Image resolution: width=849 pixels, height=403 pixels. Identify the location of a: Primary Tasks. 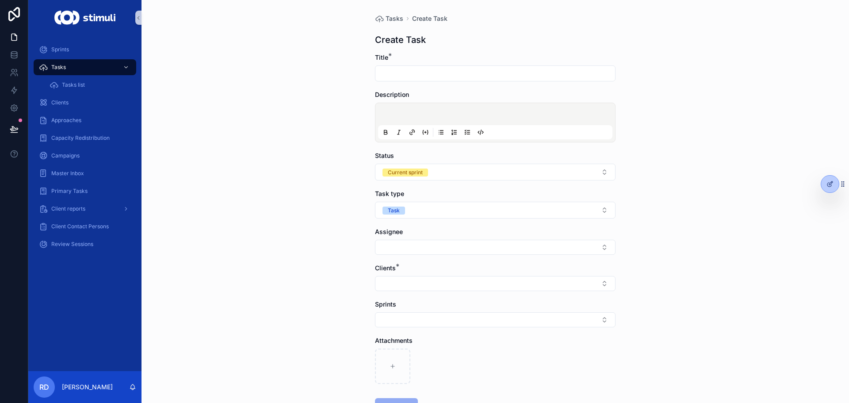
(85, 191).